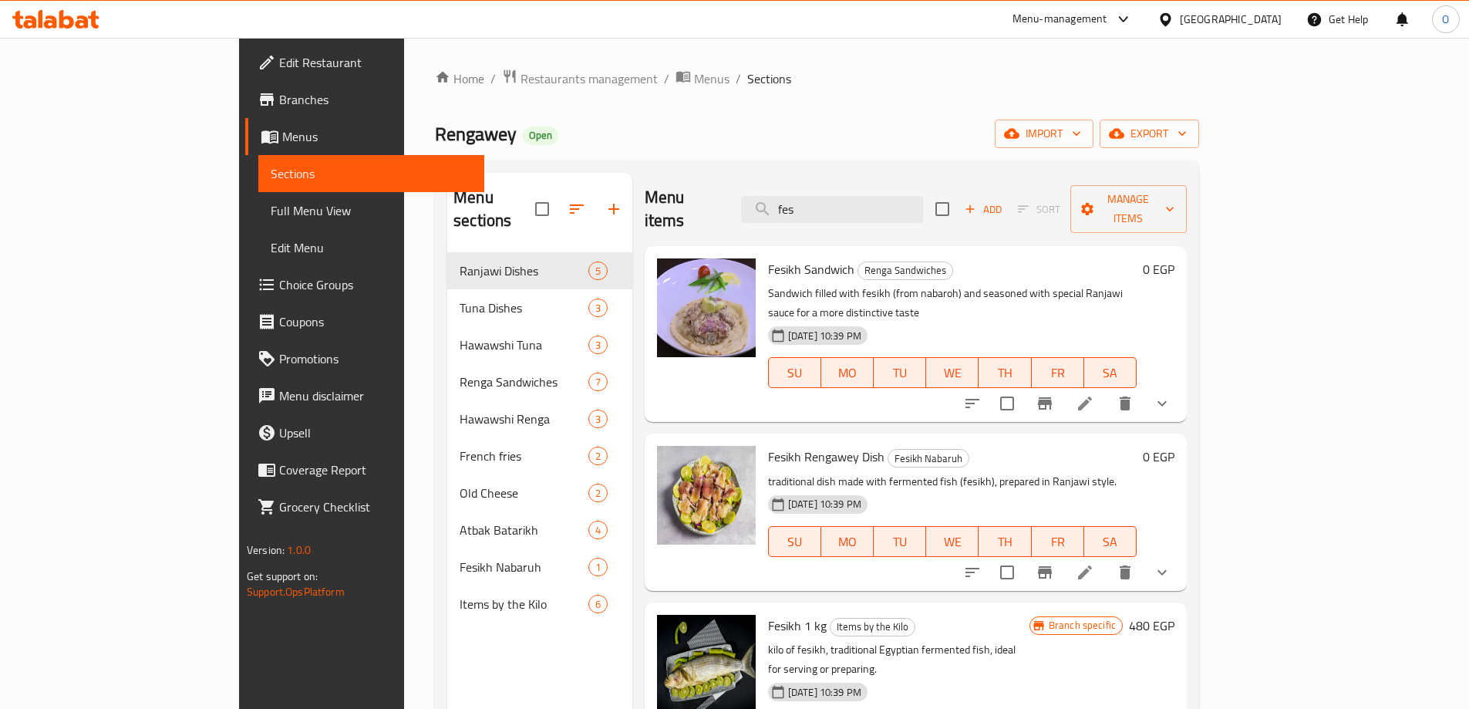 The height and width of the screenshot is (709, 1469). What do you see at coordinates (365, 470) in the screenshot?
I see `a: Coverage Report` at bounding box center [365, 470].